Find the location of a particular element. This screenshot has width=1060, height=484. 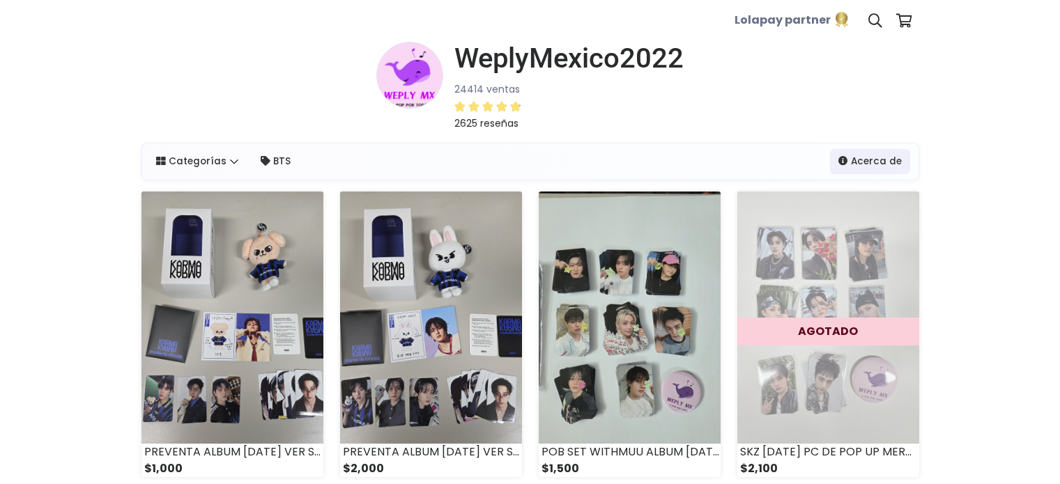

img: Lolapay partner is located at coordinates (841, 20).